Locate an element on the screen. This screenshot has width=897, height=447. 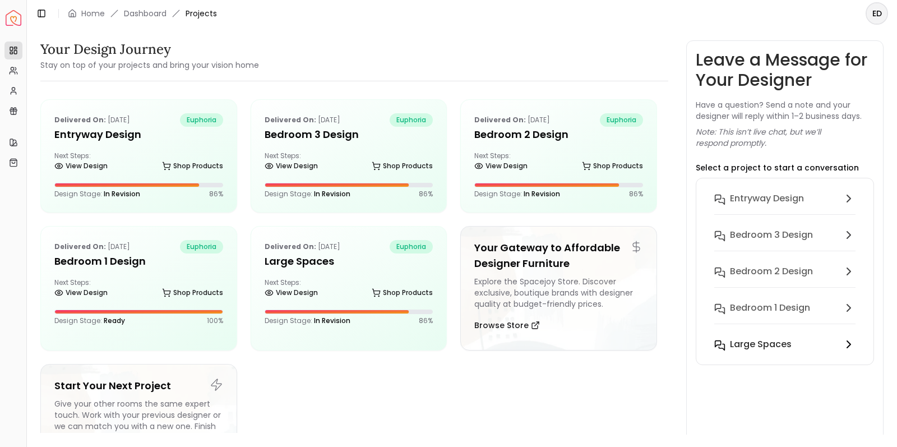
h5: Large Spaces is located at coordinates (349, 261).